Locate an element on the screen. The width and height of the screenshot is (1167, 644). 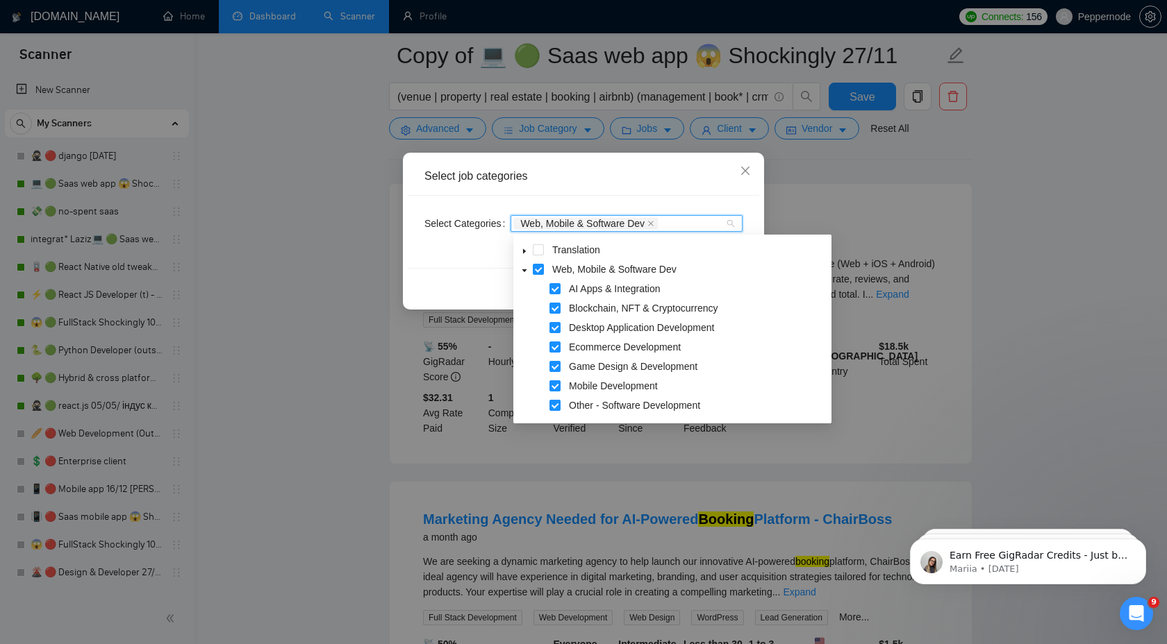
span: 9 is located at coordinates (1153, 603).